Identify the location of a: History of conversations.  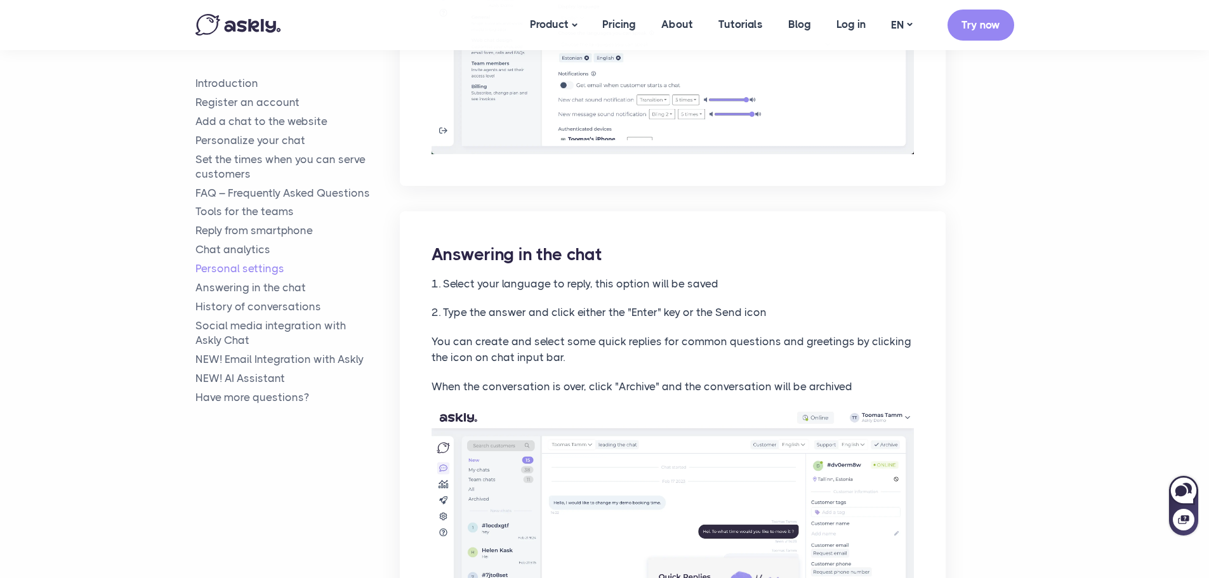
(298, 306).